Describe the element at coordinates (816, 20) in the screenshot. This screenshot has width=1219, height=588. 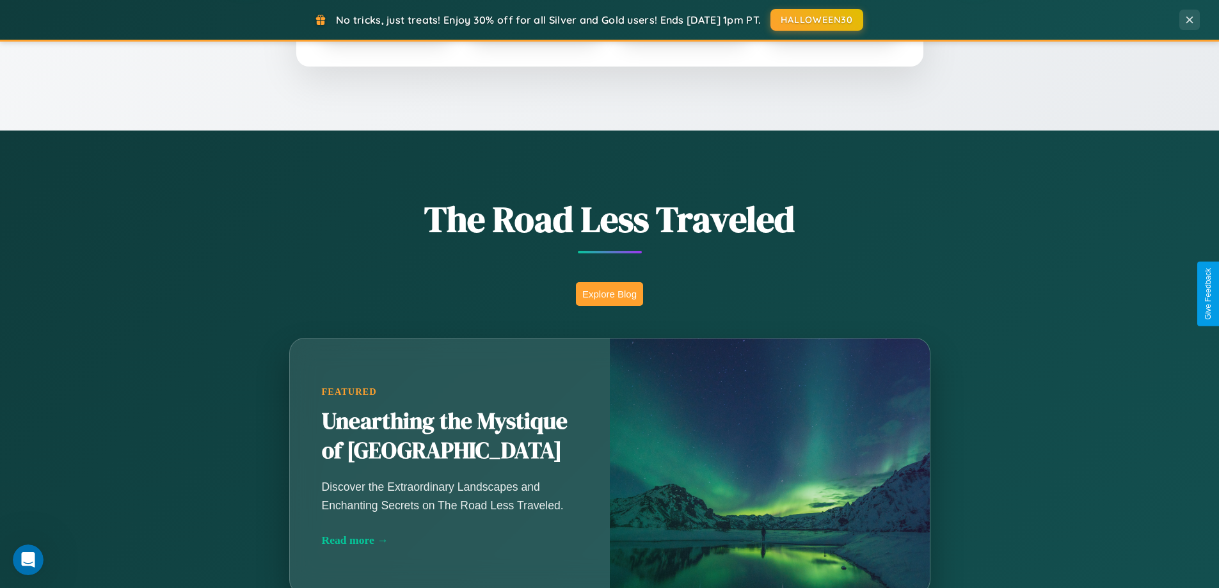
I see `button: HALLOWEEN30` at that location.